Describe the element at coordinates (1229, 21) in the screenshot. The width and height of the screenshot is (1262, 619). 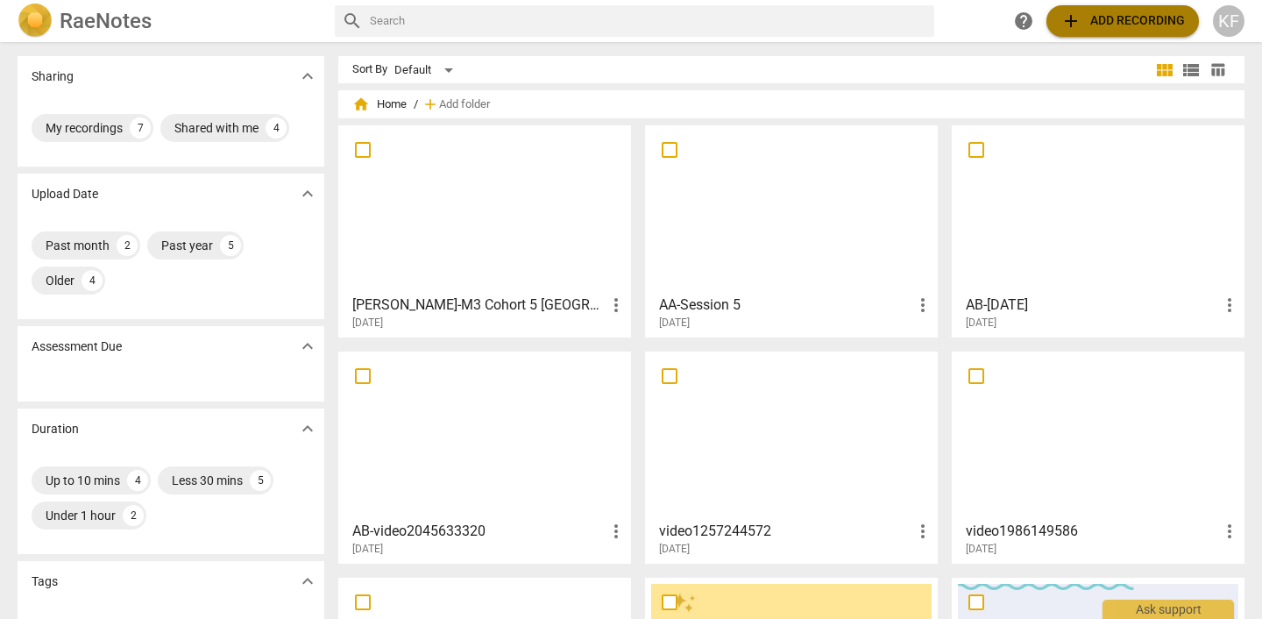
I see `button: KF` at that location.